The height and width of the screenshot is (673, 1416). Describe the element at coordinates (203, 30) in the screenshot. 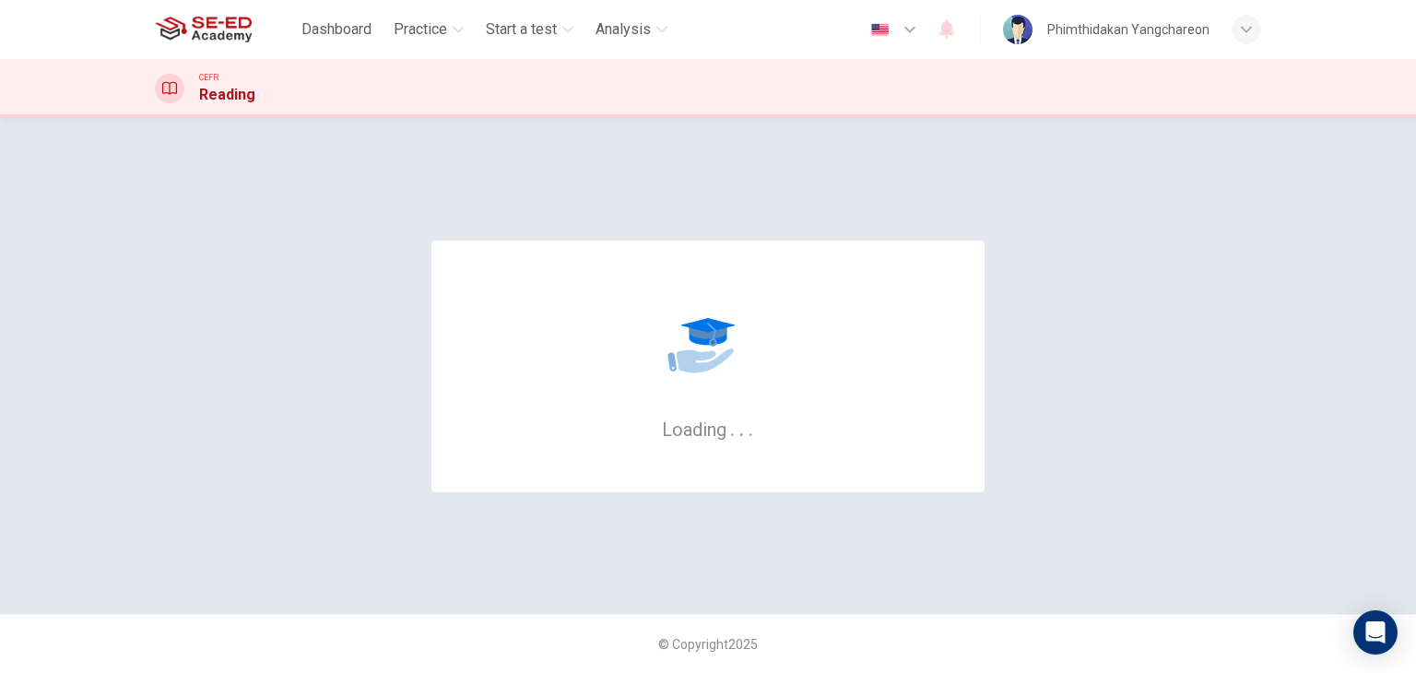

I see `img: SE-ED Academy logo` at that location.